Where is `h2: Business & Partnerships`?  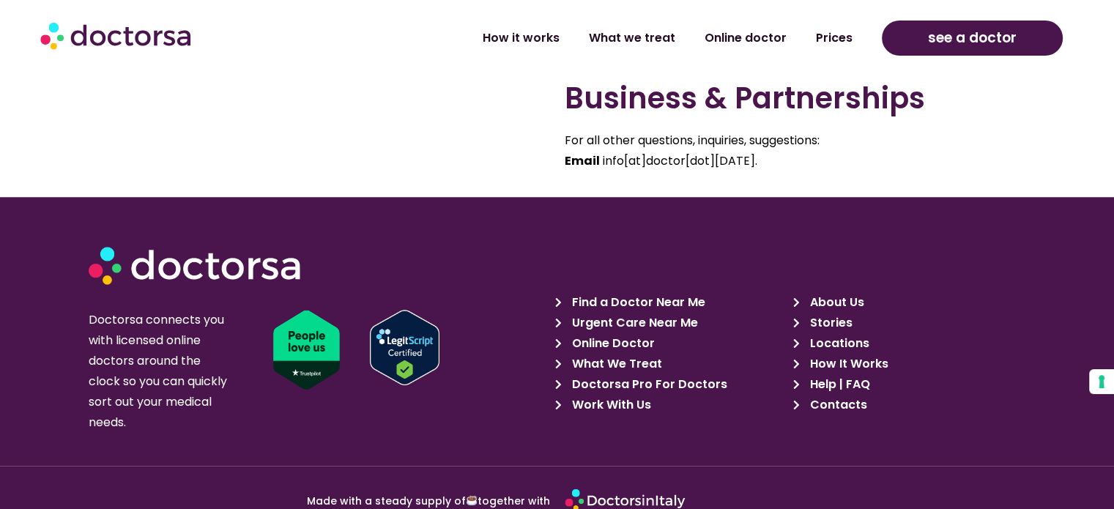 h2: Business & Partnerships is located at coordinates (762, 98).